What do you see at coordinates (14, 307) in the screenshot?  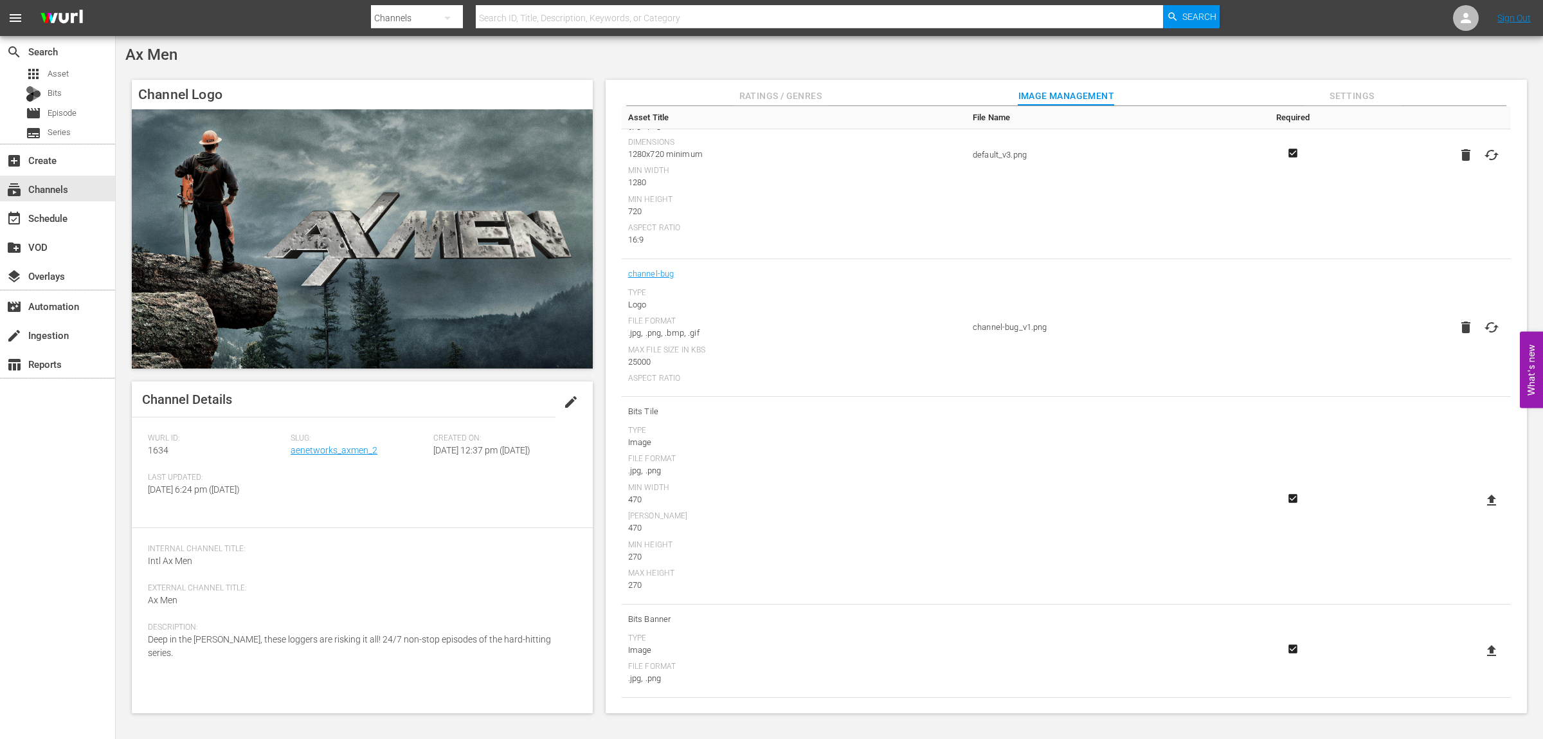 I see `span: Automation` at bounding box center [14, 307].